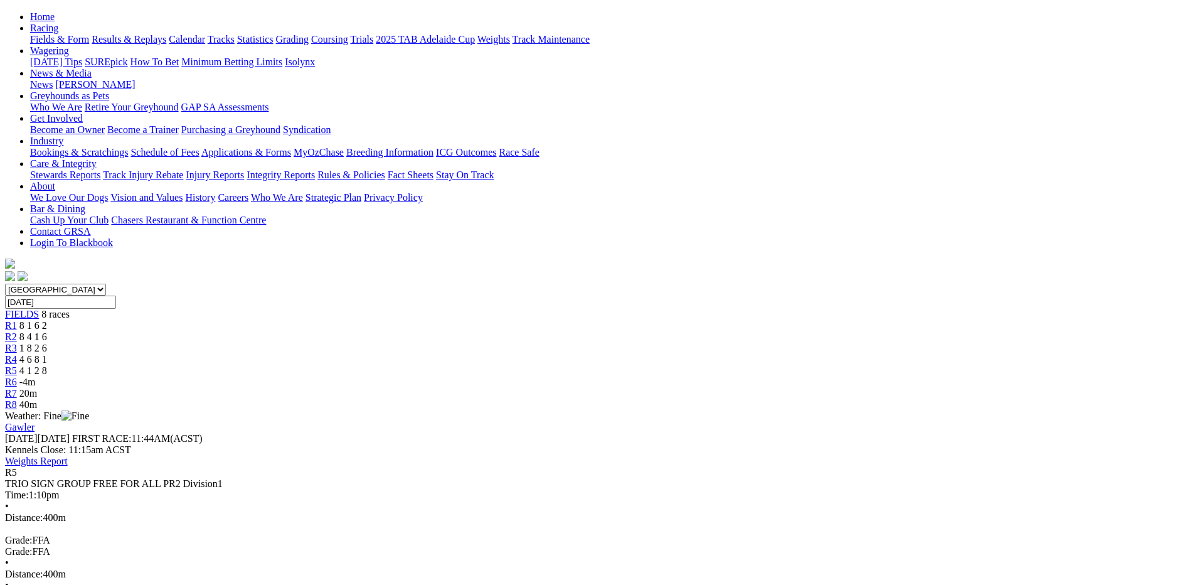  Describe the element at coordinates (595, 484) in the screenshot. I see `div: TRIO SIGN GROUP FREE FOR ALL PR2 Division1` at that location.